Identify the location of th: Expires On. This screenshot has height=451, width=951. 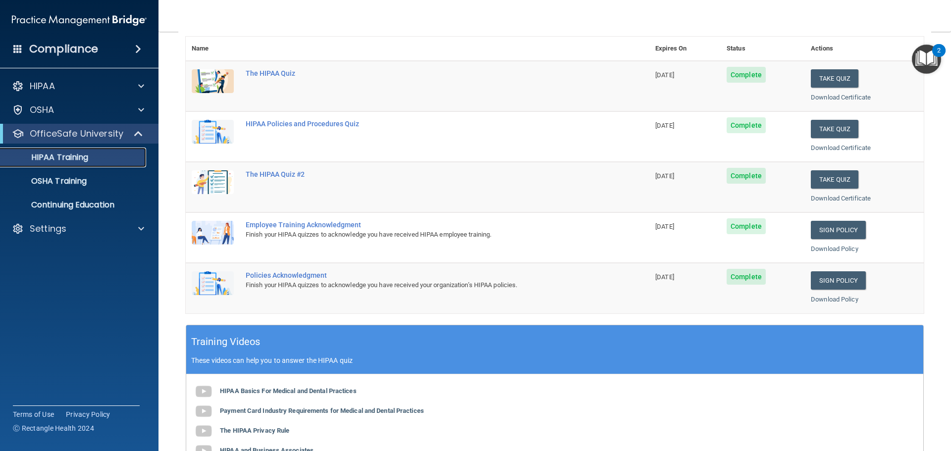
(685, 49).